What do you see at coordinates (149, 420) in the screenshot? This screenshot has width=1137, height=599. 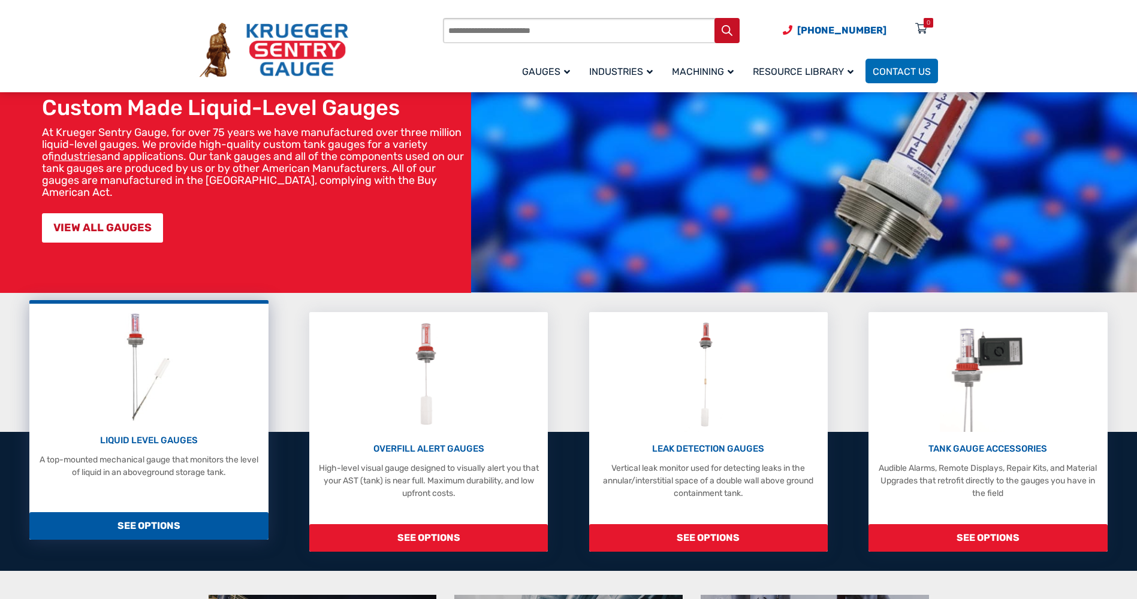 I see `a: Liquid Level Gauges LIQUID LEVEL GAUGES A top-mounted mechanical gauge that monitors the level of...` at bounding box center [149, 420].